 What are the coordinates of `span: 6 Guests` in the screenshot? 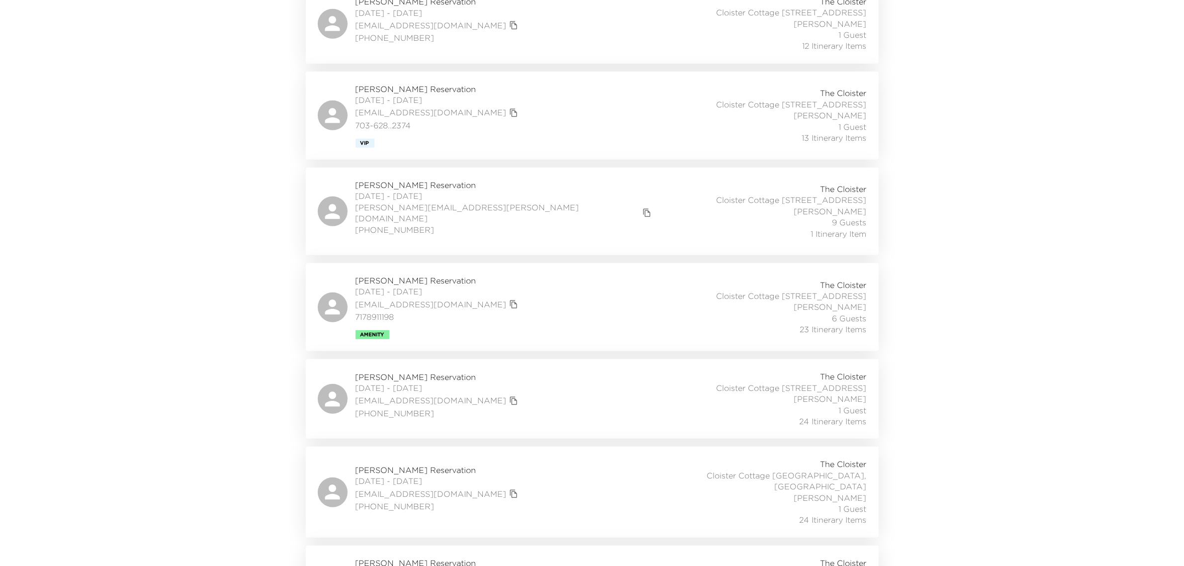 It's located at (849, 318).